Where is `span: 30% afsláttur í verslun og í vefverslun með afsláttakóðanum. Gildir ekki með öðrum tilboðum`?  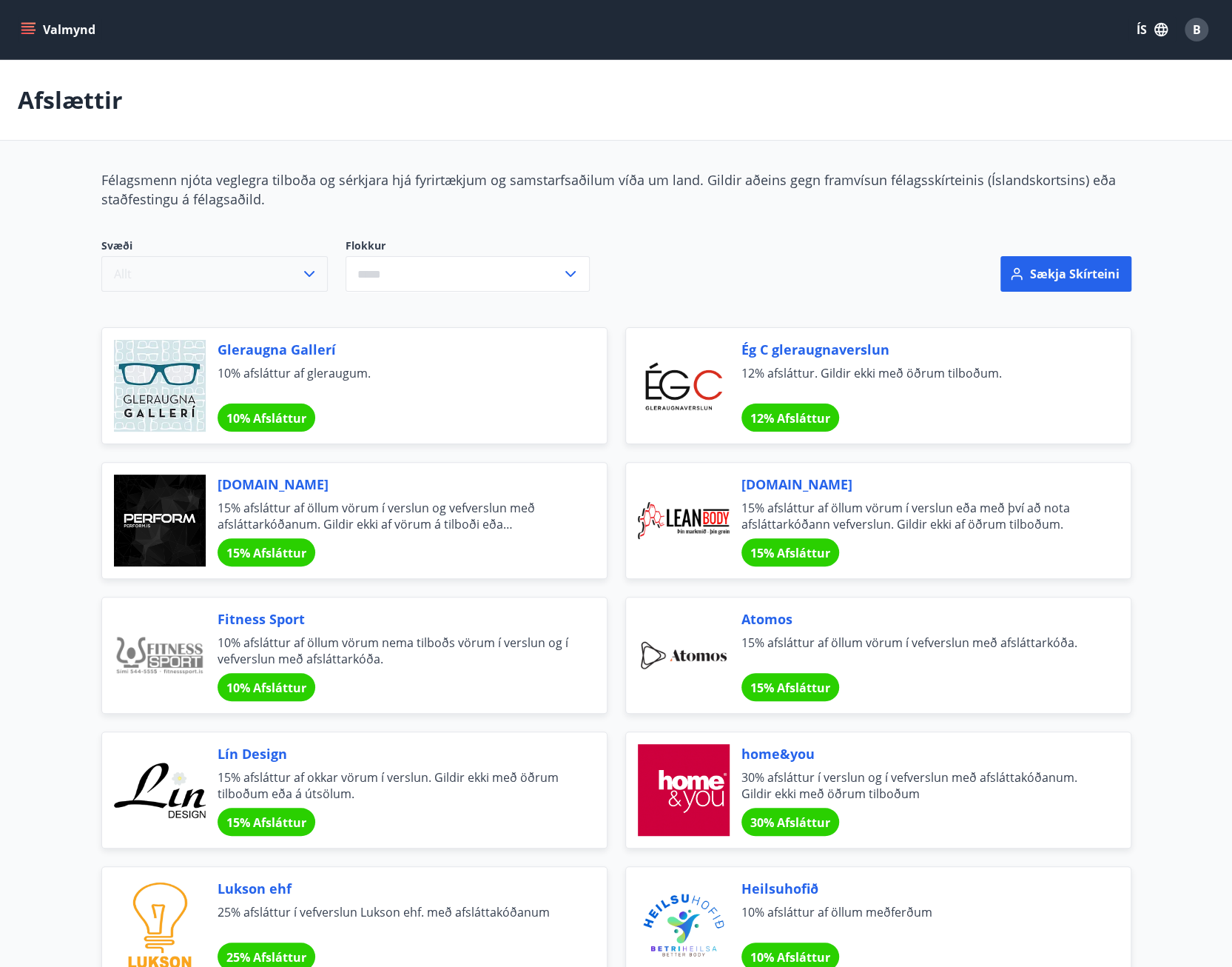
span: 30% afsláttur í verslun og í vefverslun með afsláttakóðanum. Gildir ekki með öðrum tilboðum is located at coordinates (919, 785).